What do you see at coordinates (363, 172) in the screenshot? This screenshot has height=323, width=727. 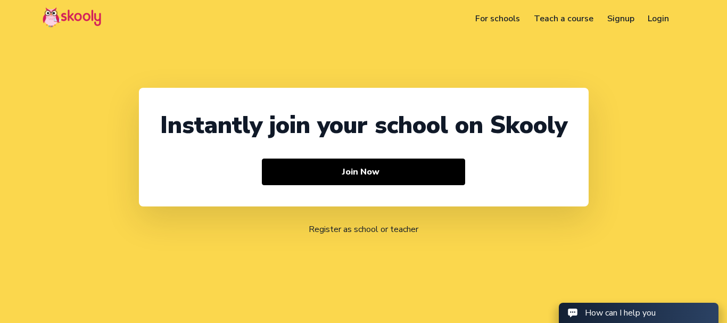 I see `button: Join Now` at bounding box center [363, 172].